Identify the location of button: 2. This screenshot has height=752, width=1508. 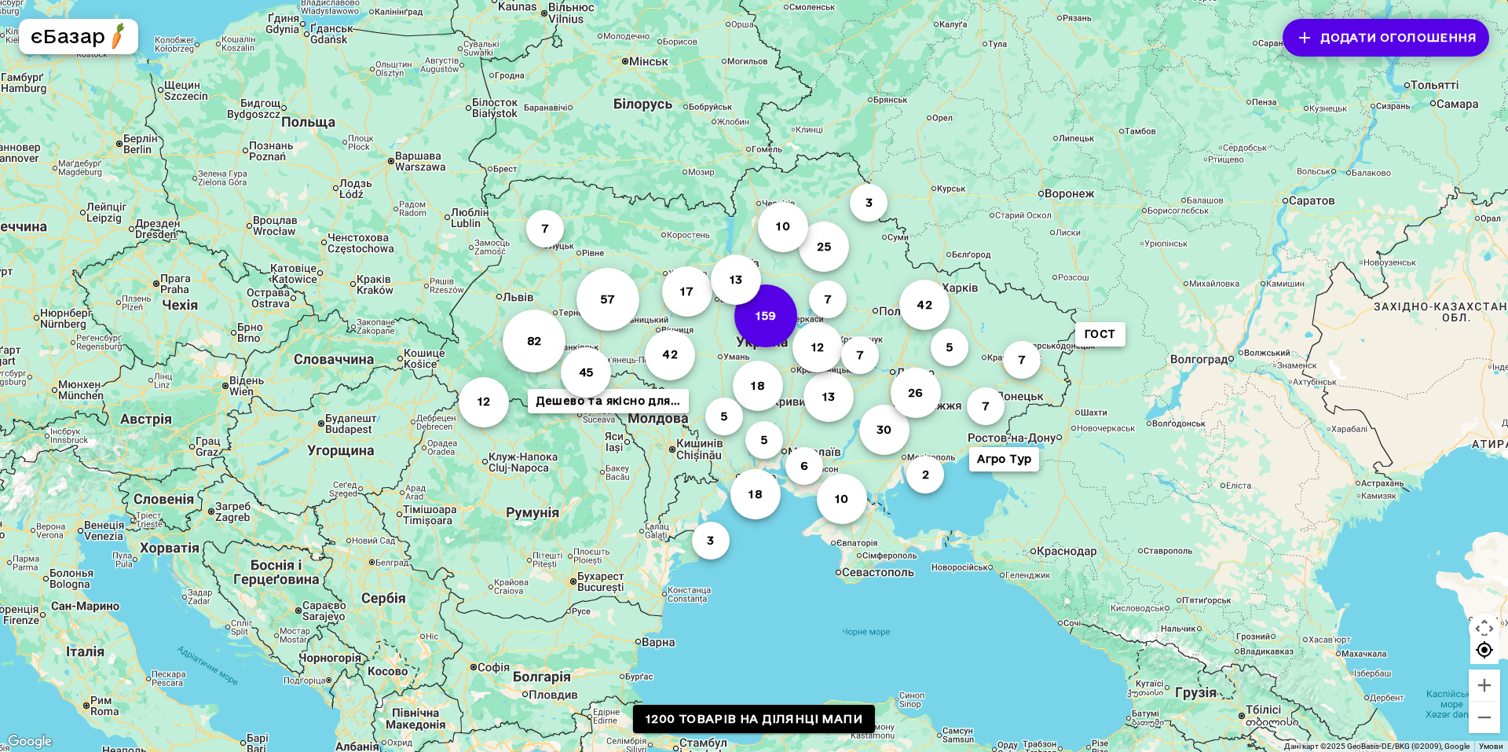
(925, 474).